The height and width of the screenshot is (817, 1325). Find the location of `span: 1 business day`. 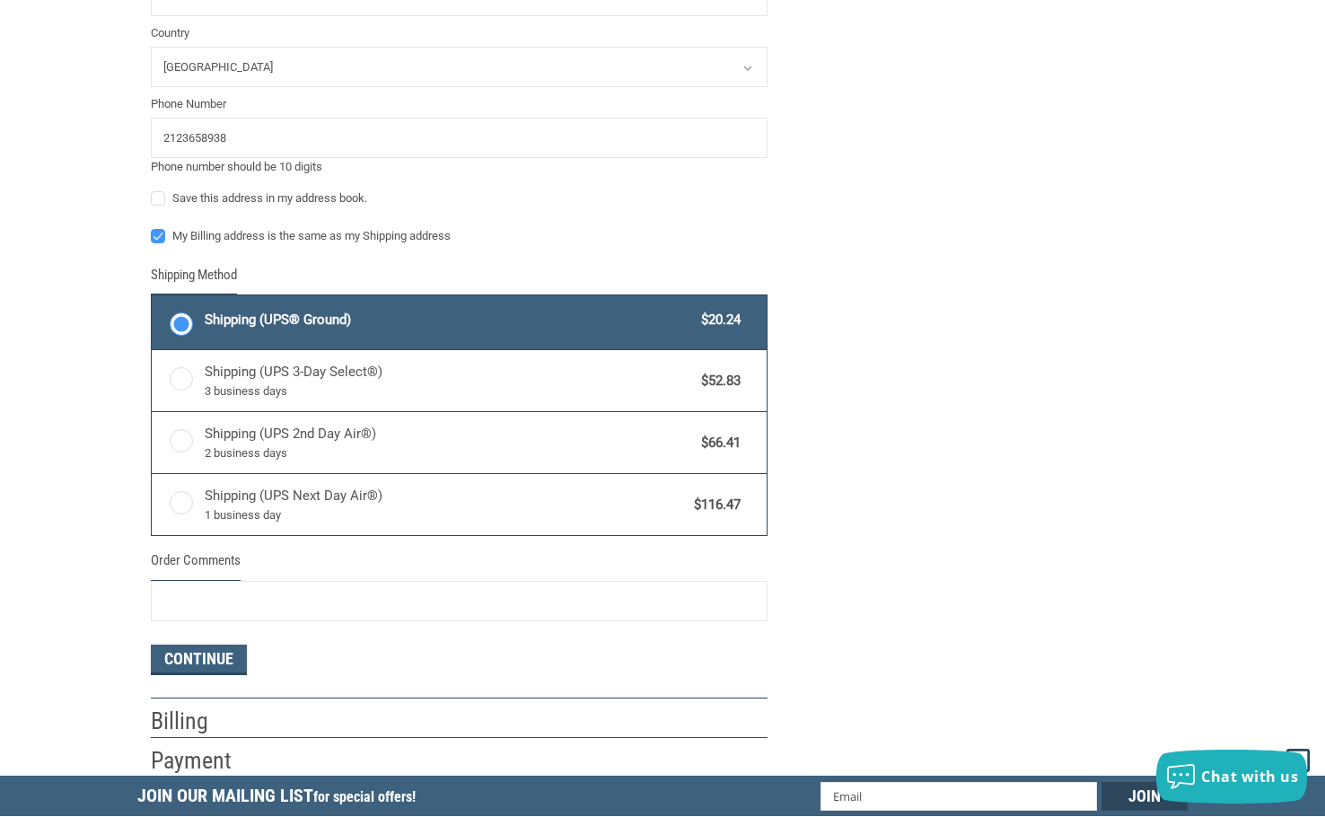

span: 1 business day is located at coordinates (445, 515).